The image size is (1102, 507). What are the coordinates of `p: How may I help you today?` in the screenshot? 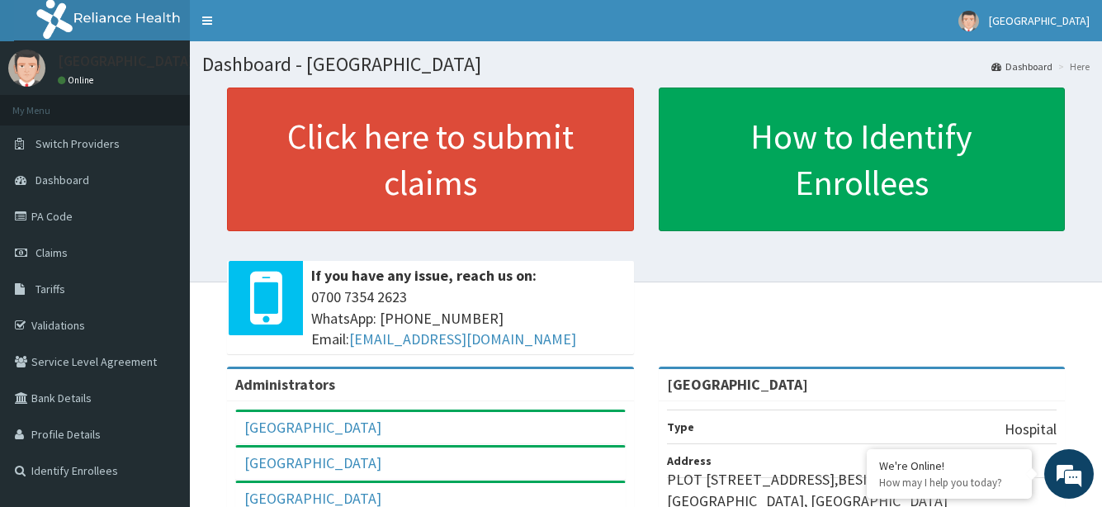 It's located at (950, 482).